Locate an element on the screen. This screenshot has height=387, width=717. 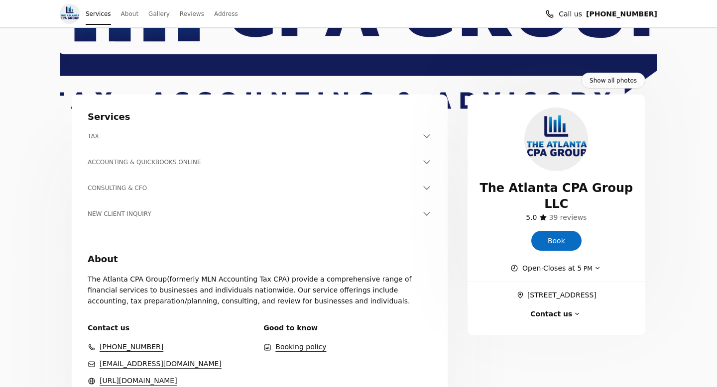
a: Services is located at coordinates (98, 14).